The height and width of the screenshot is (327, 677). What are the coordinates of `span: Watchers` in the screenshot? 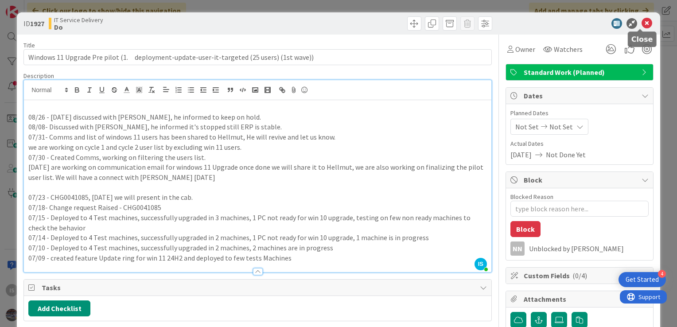 It's located at (568, 49).